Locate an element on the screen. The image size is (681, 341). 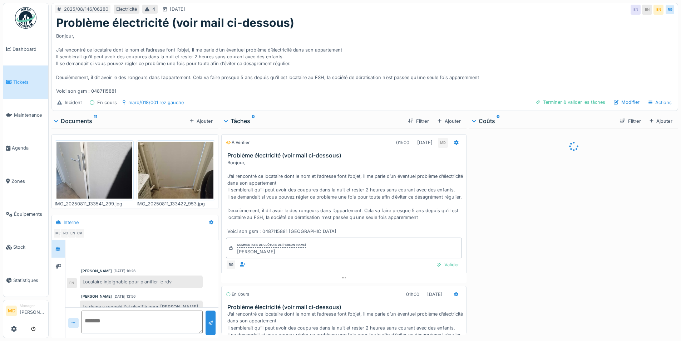
a: Statistiques is located at coordinates (26, 280).